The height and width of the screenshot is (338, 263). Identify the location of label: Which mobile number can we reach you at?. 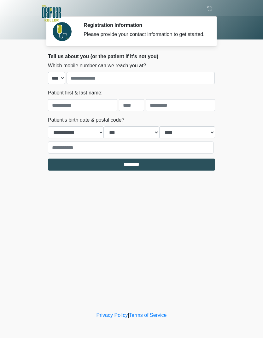
(97, 66).